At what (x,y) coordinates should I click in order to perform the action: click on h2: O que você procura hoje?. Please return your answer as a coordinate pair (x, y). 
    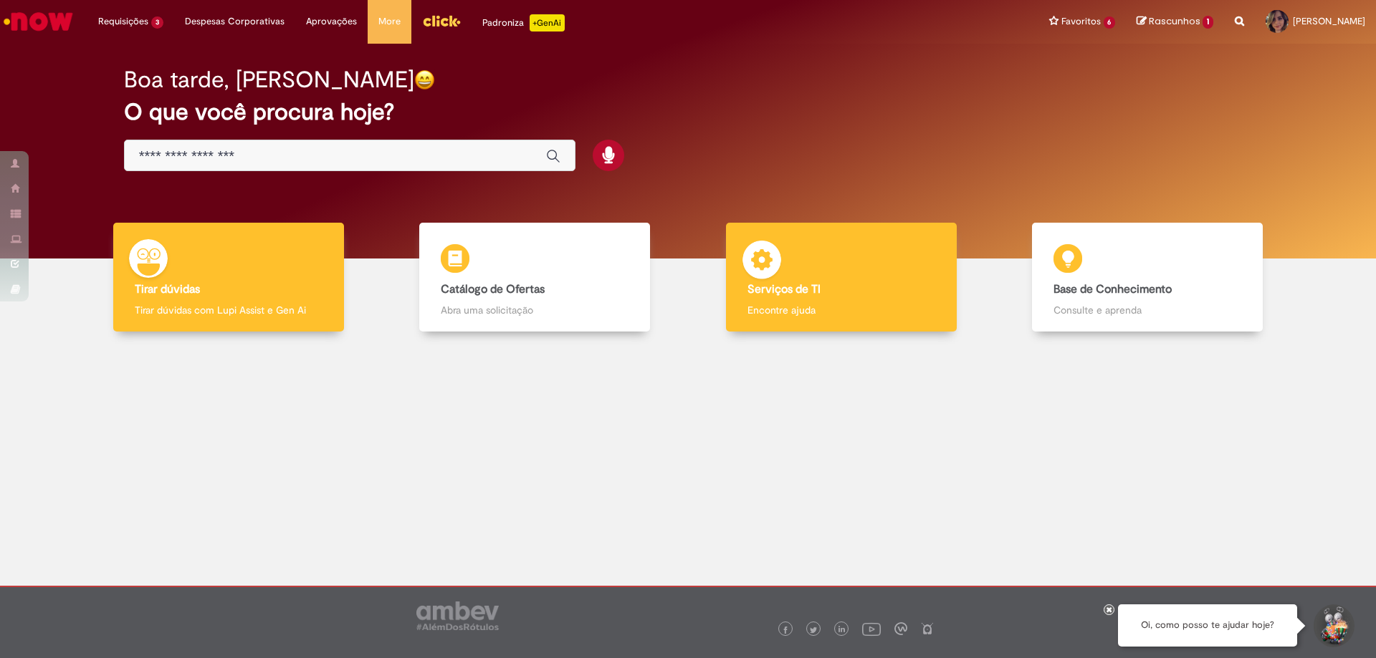
    Looking at the image, I should click on (688, 112).